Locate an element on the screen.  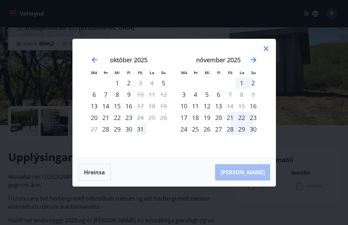
td: Choose fimmtudagur, 23. október 2025 as your check-in date. It’s available. is located at coordinates (129, 118).